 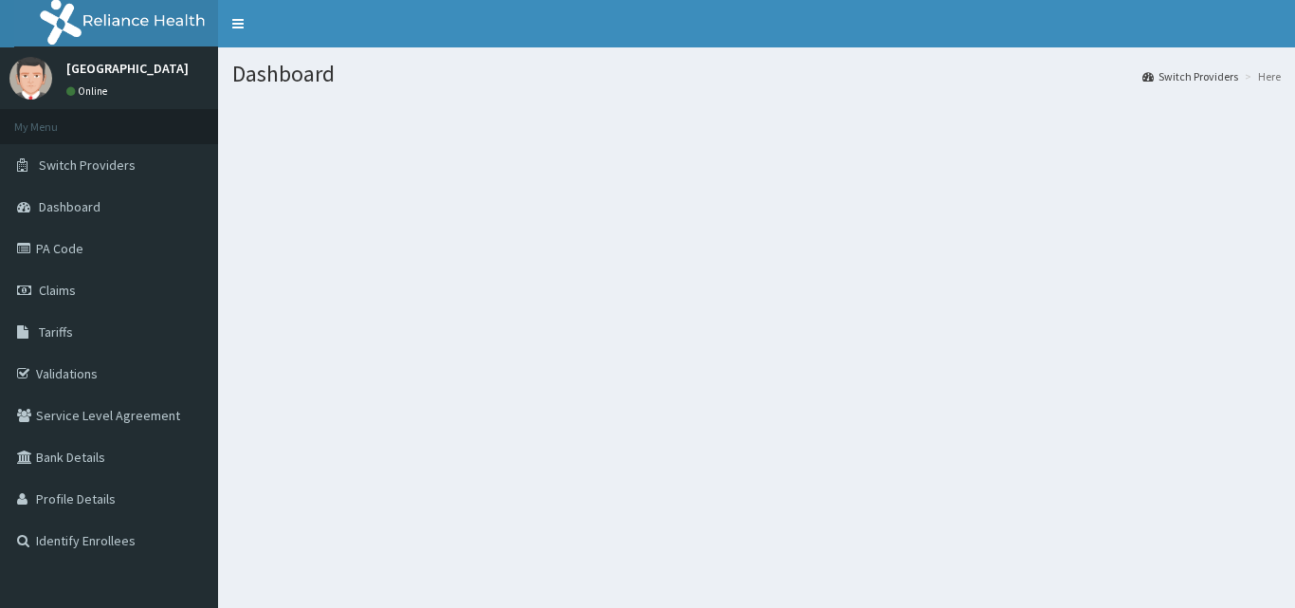 I want to click on a: Switch Providers, so click(x=1190, y=76).